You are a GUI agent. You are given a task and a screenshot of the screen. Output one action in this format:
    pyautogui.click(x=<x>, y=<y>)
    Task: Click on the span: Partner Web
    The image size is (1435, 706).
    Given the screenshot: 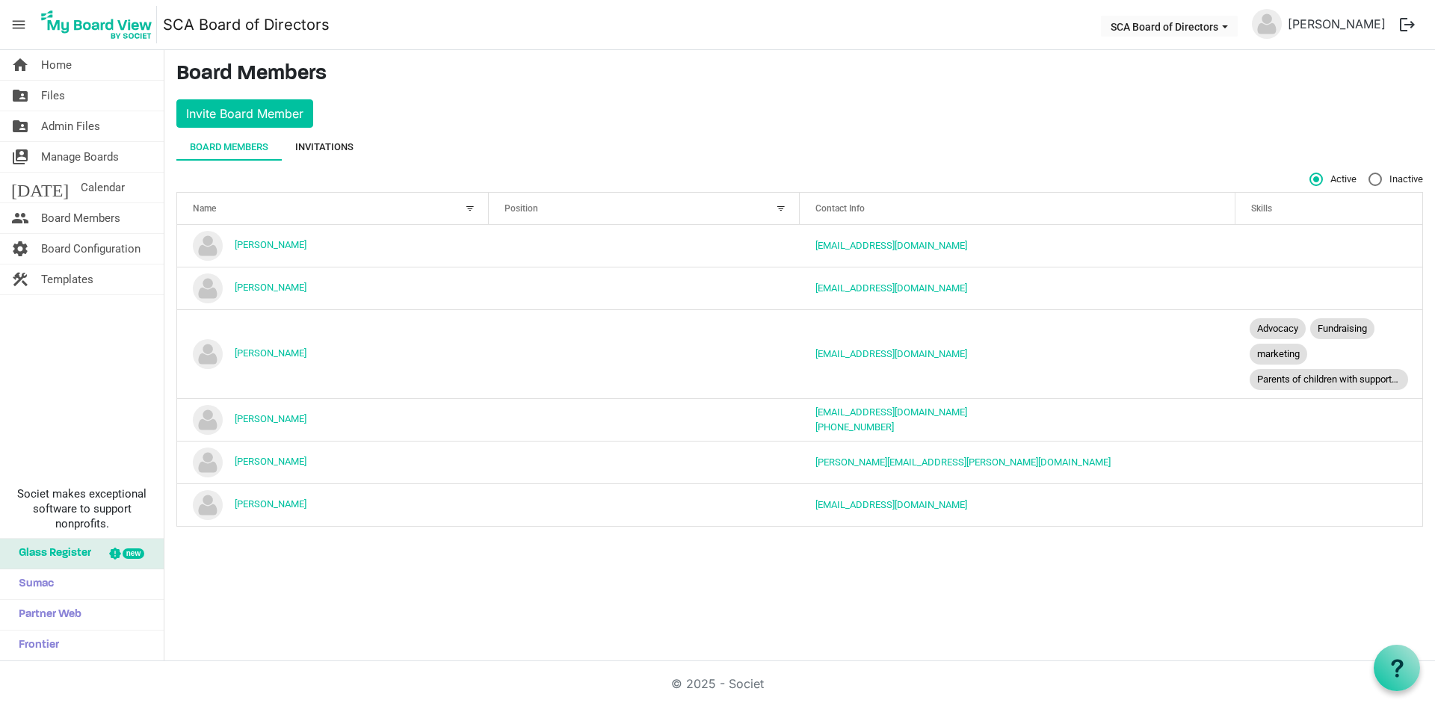 What is the action you would take?
    pyautogui.click(x=46, y=615)
    